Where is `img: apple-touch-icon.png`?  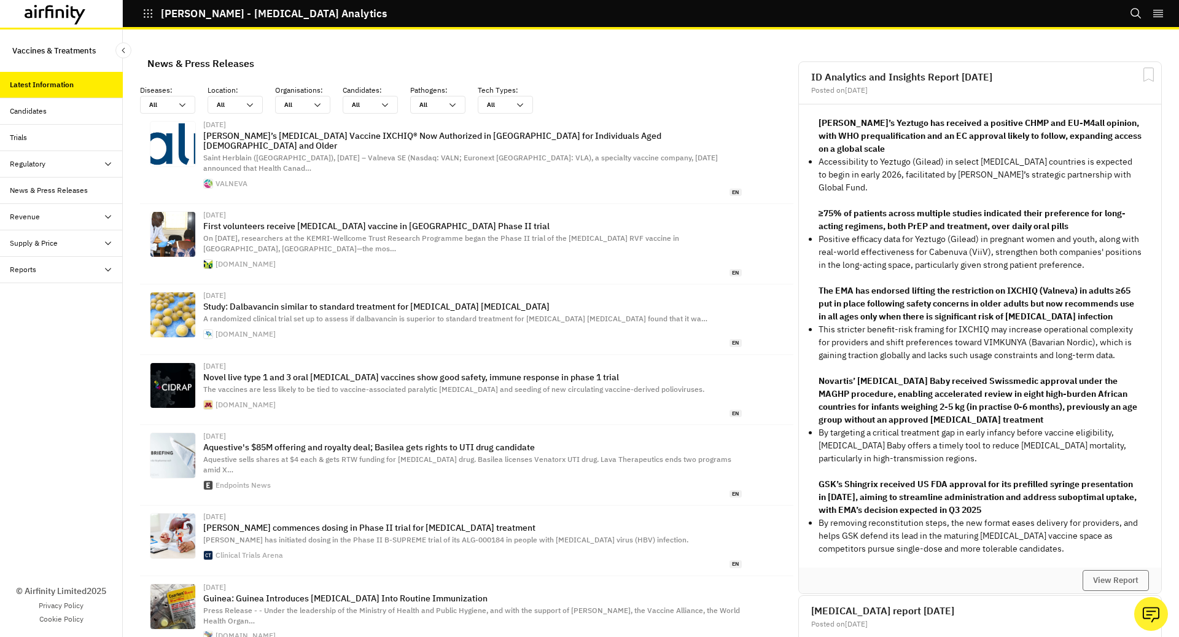
img: apple-touch-icon.png is located at coordinates (208, 485).